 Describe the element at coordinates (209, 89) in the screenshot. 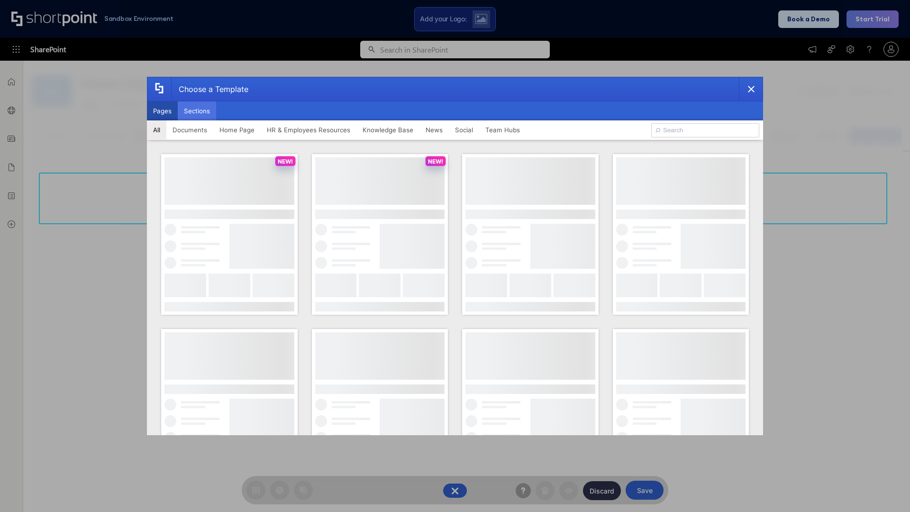

I see `div: Choose a Template` at that location.